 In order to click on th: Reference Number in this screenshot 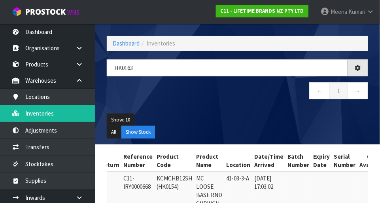, I will do `click(138, 161)`.